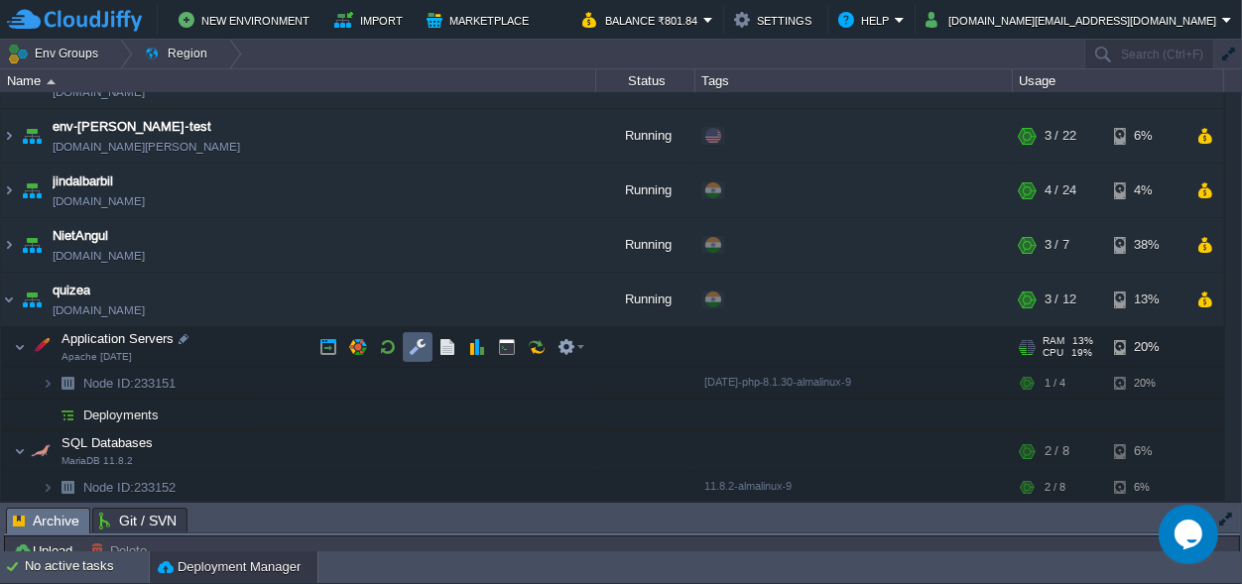  Describe the element at coordinates (1083, 341) in the screenshot. I see `span: 13%` at that location.